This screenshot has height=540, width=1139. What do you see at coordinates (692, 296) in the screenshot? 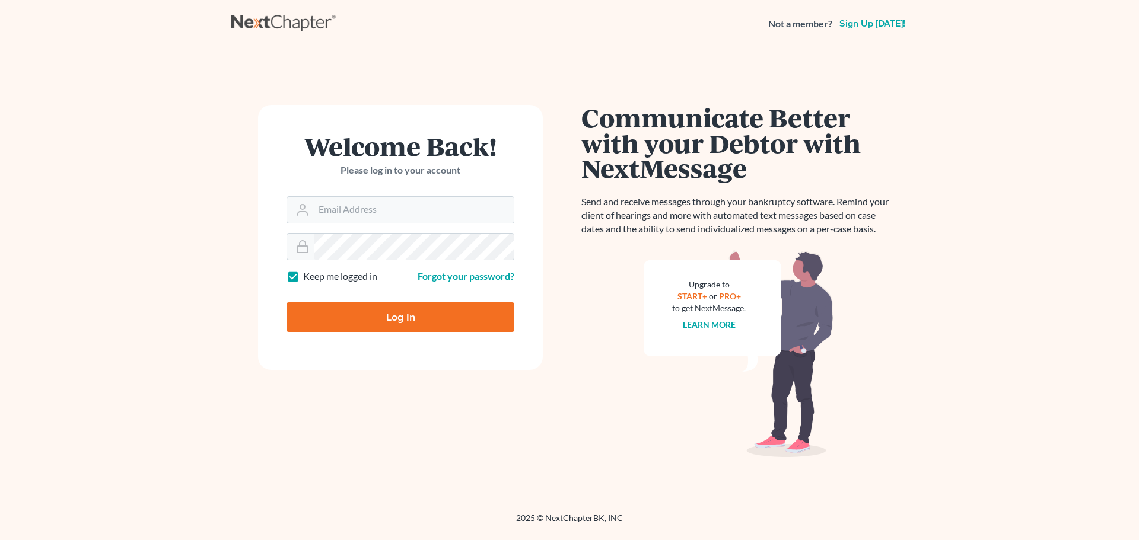
I see `a: START+` at bounding box center [692, 296].